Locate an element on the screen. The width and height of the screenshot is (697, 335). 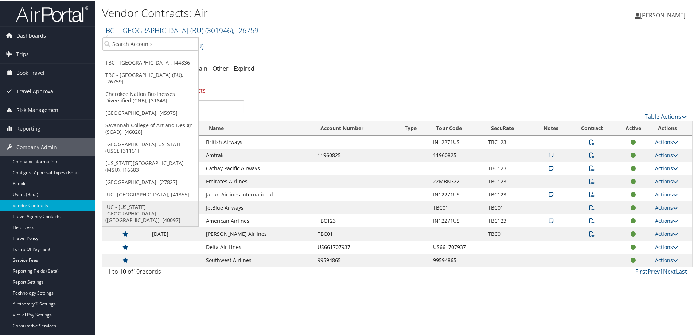
th: Tour Code: activate to sort column ascending is located at coordinates (457, 128).